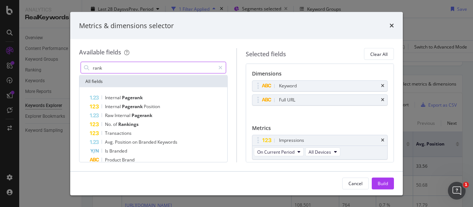 The width and height of the screenshot is (473, 207). What do you see at coordinates (126, 26) in the screenshot?
I see `div: Metrics & dimensions selector` at bounding box center [126, 26].